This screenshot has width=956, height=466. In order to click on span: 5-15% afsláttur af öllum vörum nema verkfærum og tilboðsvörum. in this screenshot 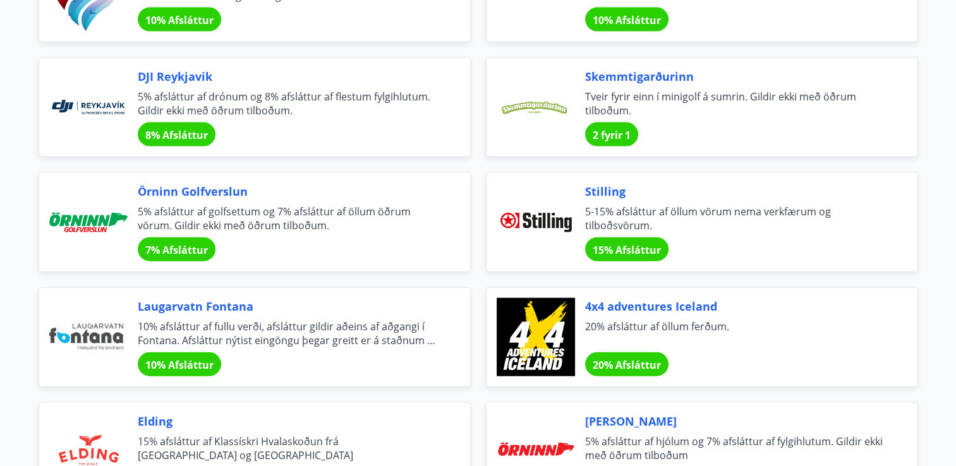, I will do `click(736, 219)`.